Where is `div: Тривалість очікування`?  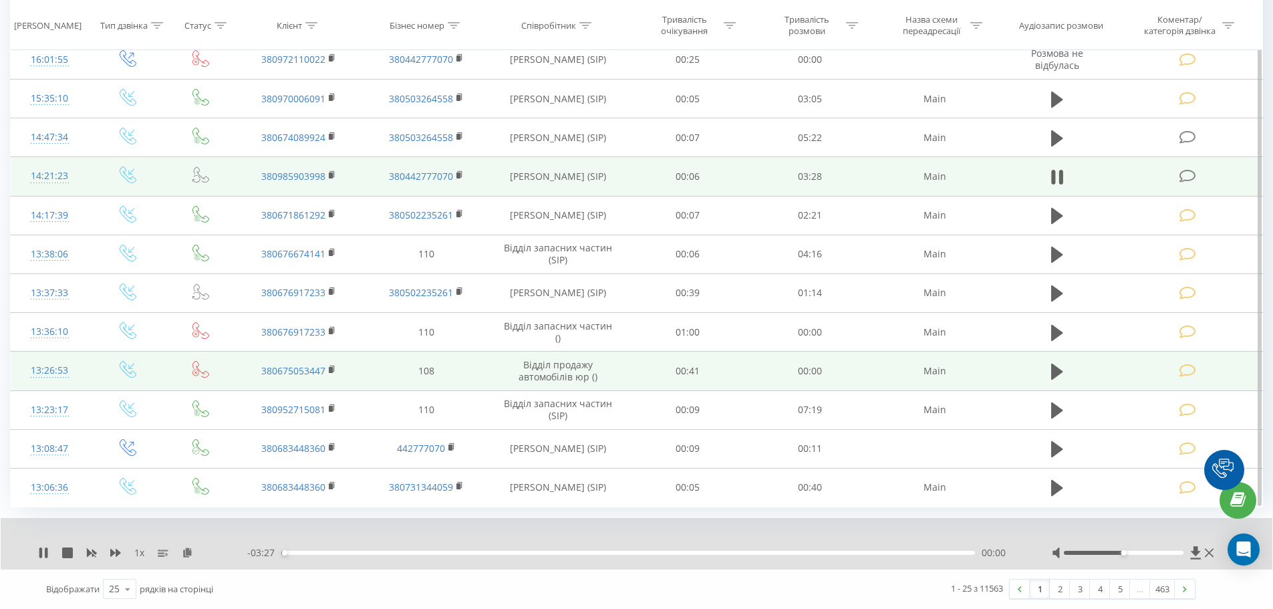 div: Тривалість очікування is located at coordinates (684, 25).